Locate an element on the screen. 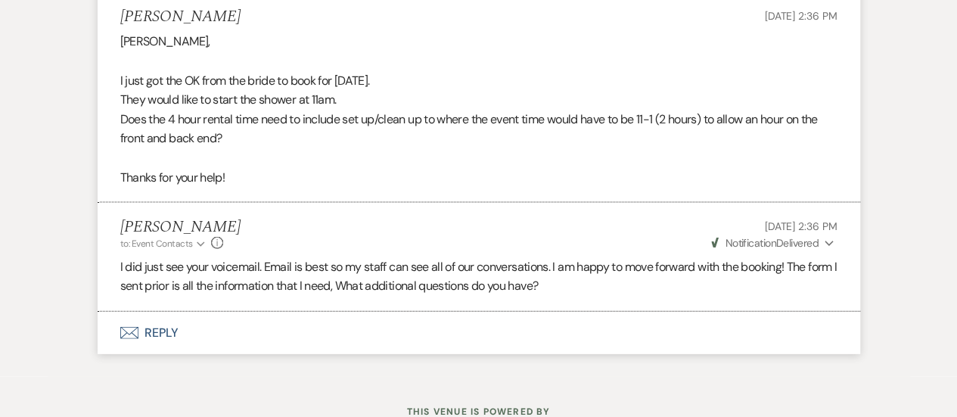  button: Reply is located at coordinates (479, 333).